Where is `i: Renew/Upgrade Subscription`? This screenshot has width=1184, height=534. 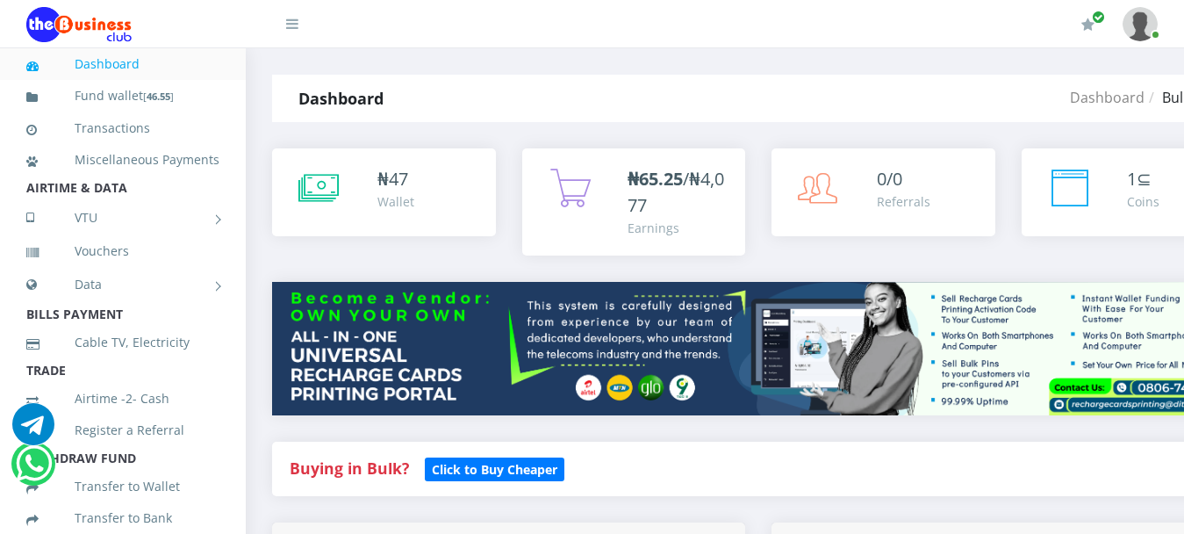
i: Renew/Upgrade Subscription is located at coordinates (1088, 25).